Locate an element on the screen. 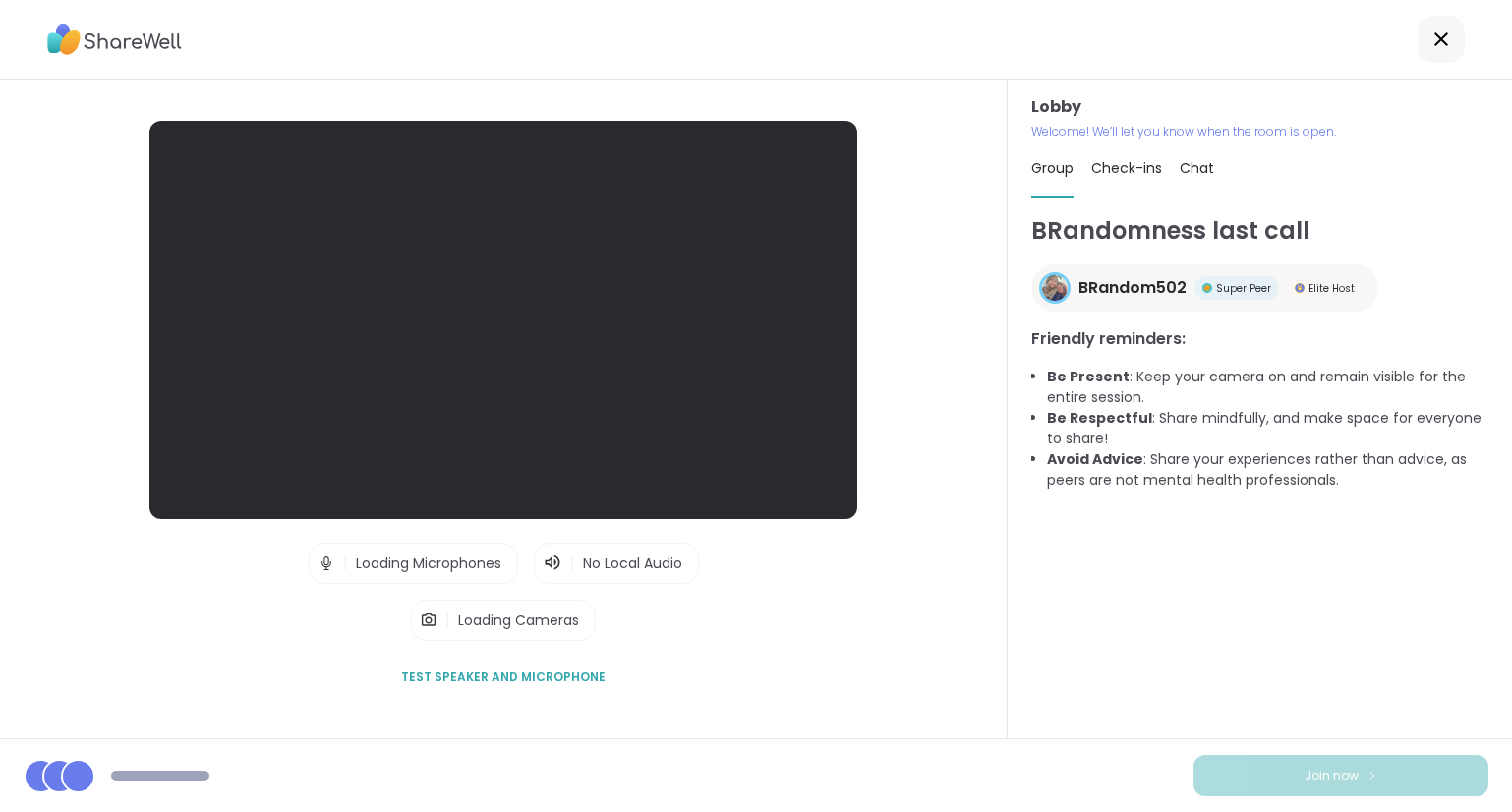 The height and width of the screenshot is (812, 1512). li: : Share mindfully, and make space for everyone to share! is located at coordinates (1267, 428).